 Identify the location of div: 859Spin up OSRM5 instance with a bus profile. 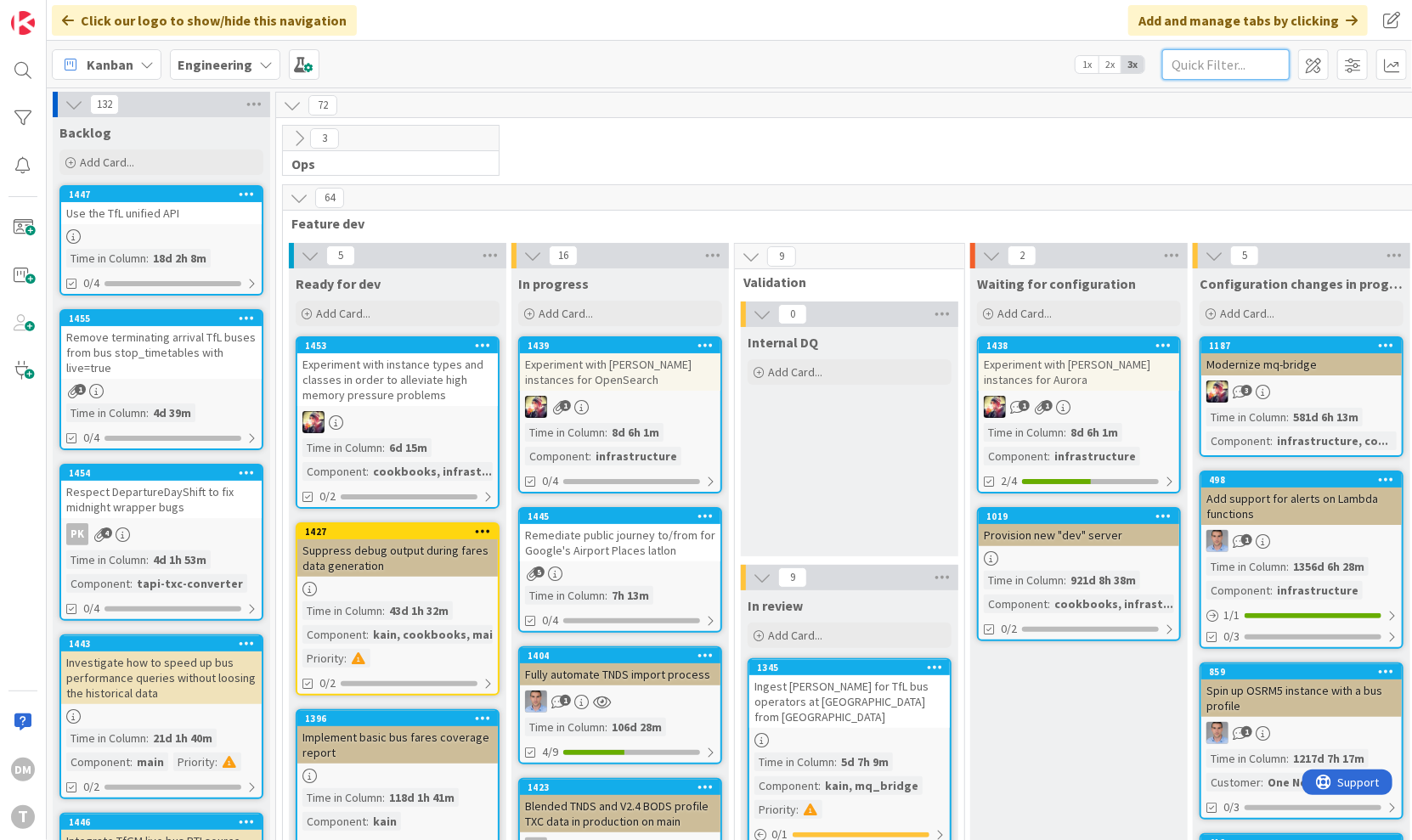
(1302, 691).